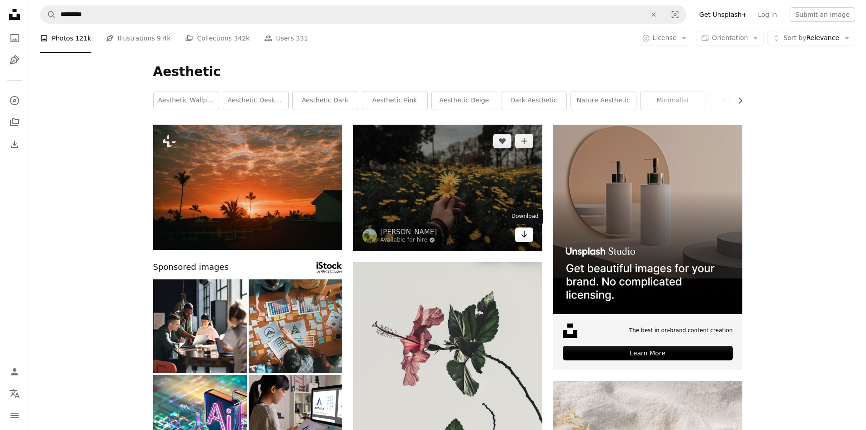  I want to click on button: scroll list to the right, so click(737, 100).